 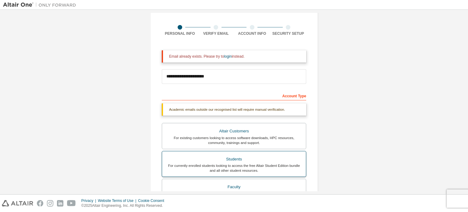 What do you see at coordinates (50, 203) in the screenshot?
I see `img: instagram.svg` at bounding box center [50, 203].